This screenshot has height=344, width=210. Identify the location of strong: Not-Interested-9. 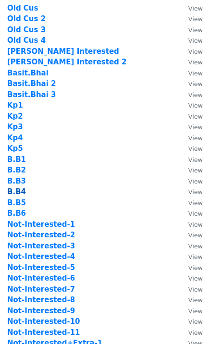
(41, 311).